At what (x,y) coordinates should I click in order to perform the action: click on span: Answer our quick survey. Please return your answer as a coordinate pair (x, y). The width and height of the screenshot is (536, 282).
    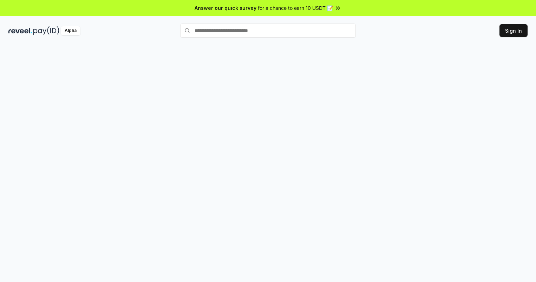
    Looking at the image, I should click on (225, 8).